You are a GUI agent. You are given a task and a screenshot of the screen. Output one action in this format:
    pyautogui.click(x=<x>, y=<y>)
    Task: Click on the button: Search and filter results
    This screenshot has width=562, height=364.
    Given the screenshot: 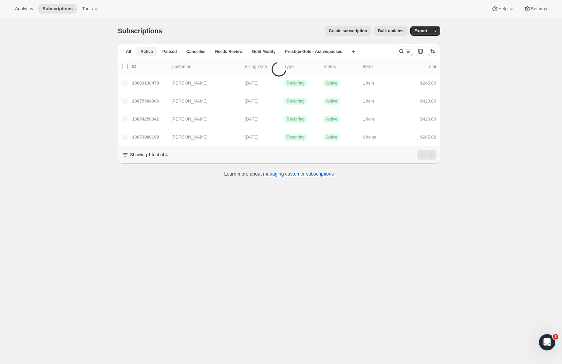 What is the action you would take?
    pyautogui.click(x=405, y=51)
    